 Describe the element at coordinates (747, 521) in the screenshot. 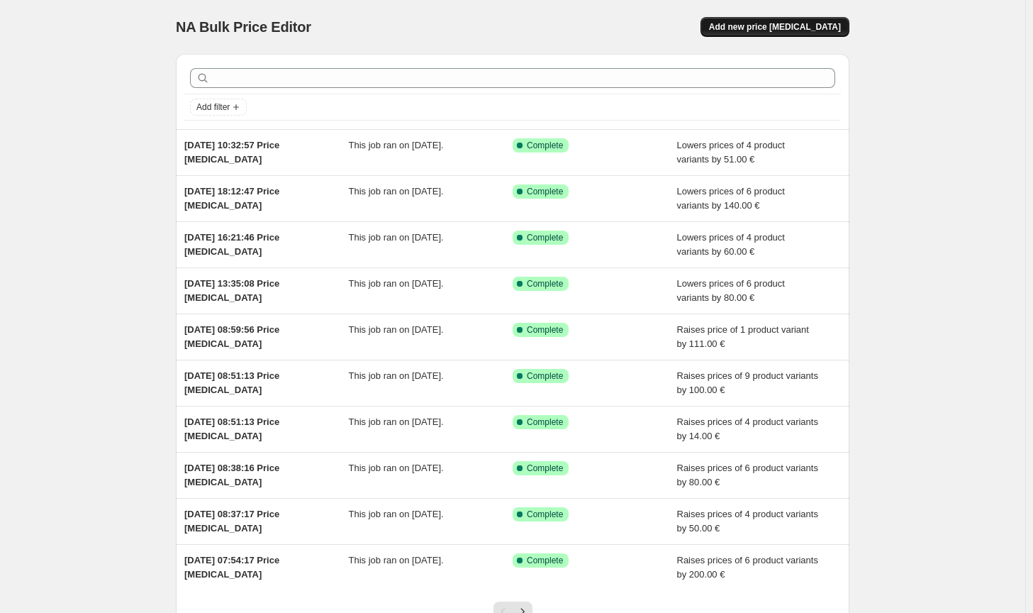

I see `span: Raises prices of 4 product variants by 50.00 €` at that location.